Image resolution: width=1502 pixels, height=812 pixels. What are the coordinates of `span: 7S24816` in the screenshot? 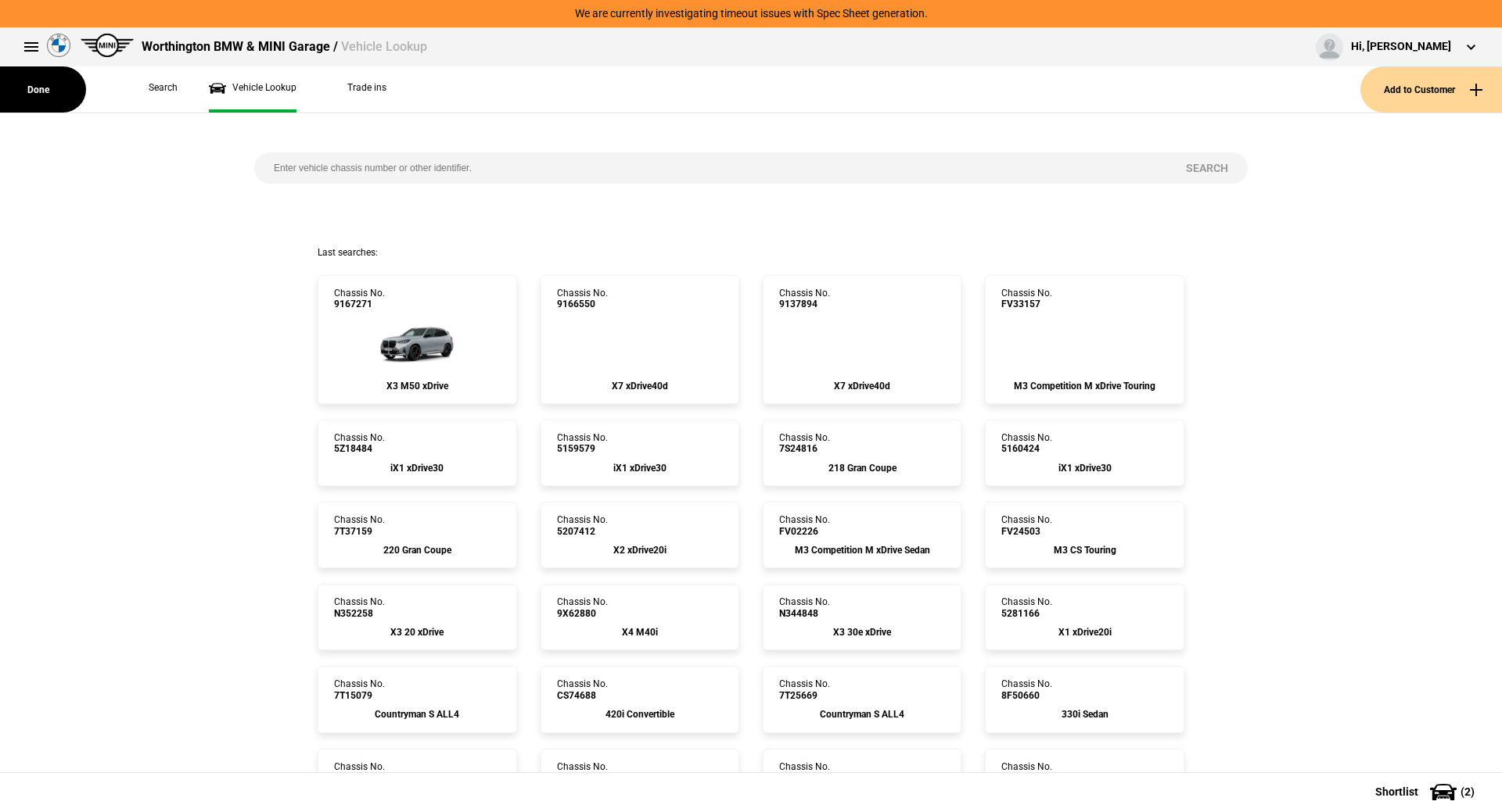 It's located at (804, 448).